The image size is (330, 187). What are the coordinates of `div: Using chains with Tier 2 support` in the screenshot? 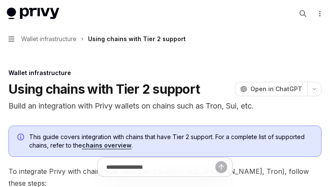 It's located at (137, 39).